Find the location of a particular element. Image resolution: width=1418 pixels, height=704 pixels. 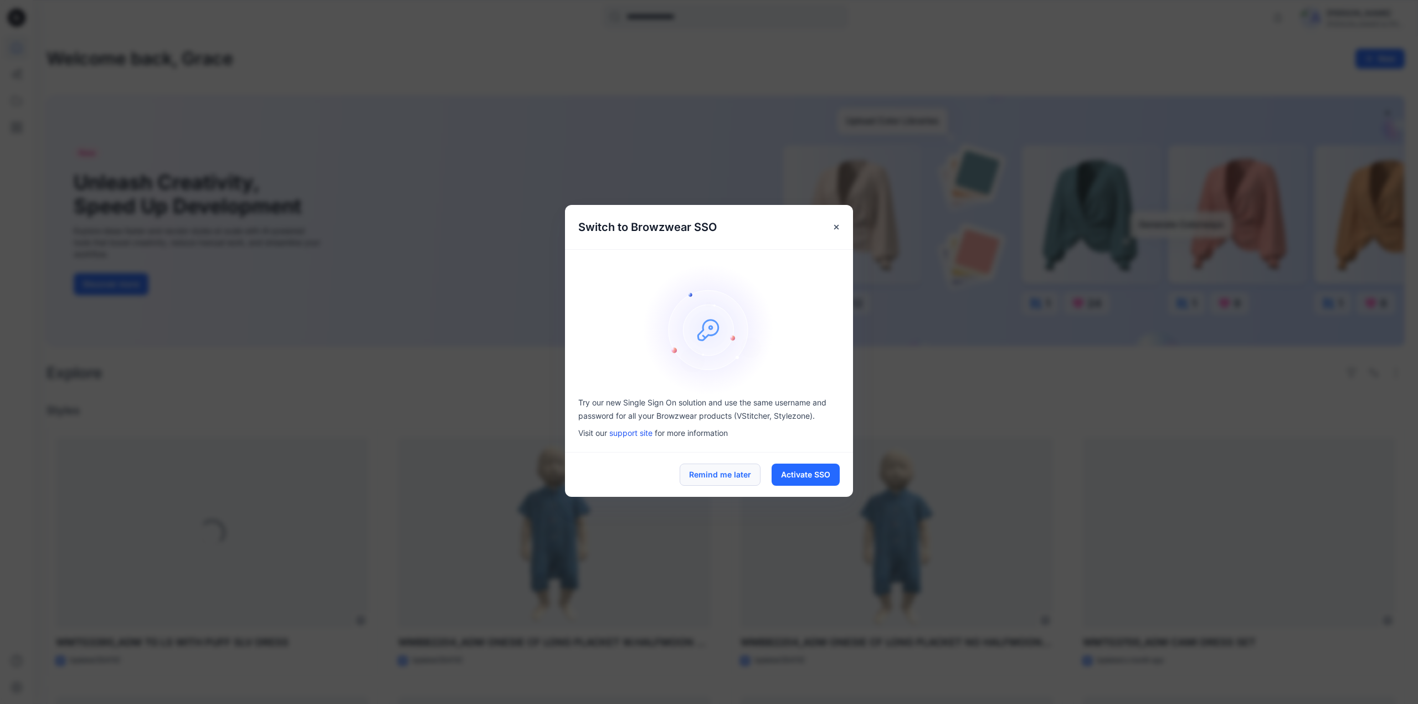

p: Try our new Single Sign On solution and use the same username and password for all your Browzwear... is located at coordinates (709, 409).